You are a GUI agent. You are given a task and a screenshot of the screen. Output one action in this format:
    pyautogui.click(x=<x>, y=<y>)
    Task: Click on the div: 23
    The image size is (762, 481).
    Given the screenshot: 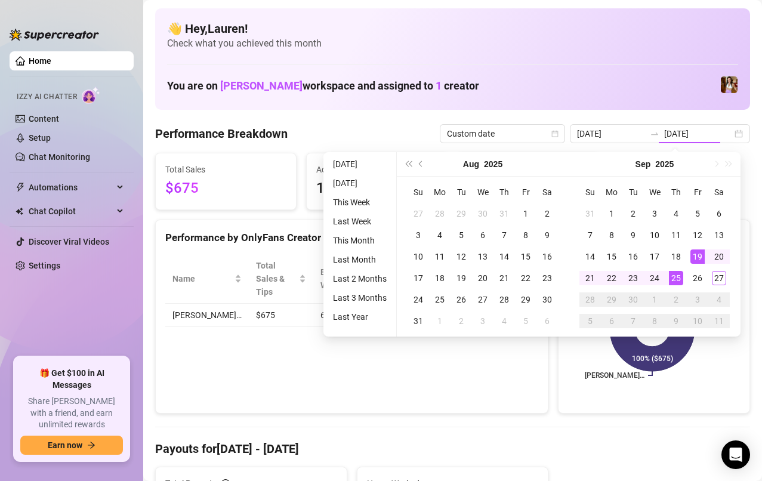 What is the action you would take?
    pyautogui.click(x=633, y=278)
    